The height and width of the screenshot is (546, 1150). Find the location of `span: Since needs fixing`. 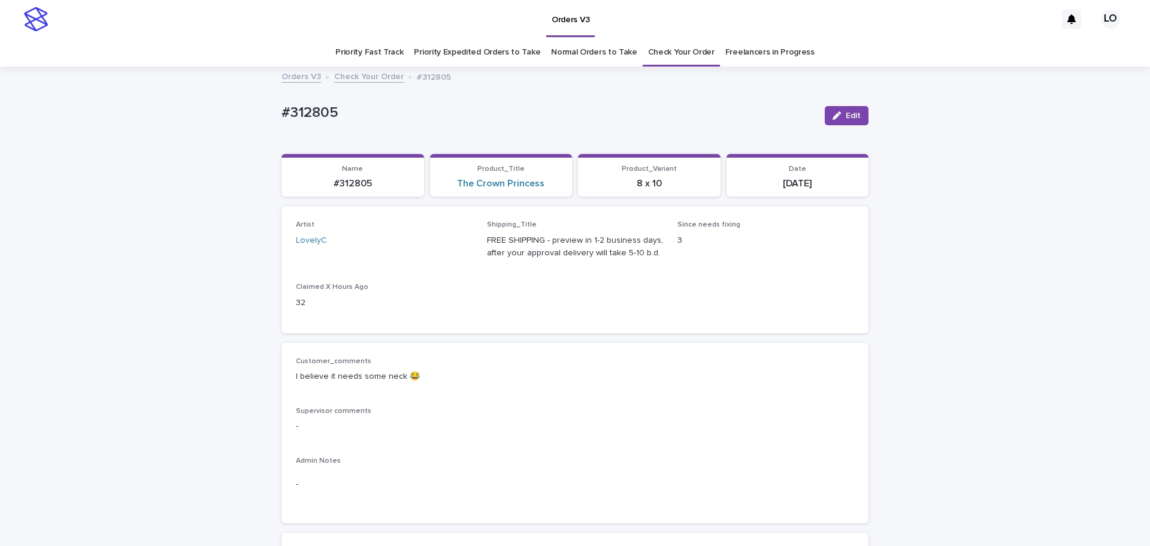

span: Since needs fixing is located at coordinates (709, 225).